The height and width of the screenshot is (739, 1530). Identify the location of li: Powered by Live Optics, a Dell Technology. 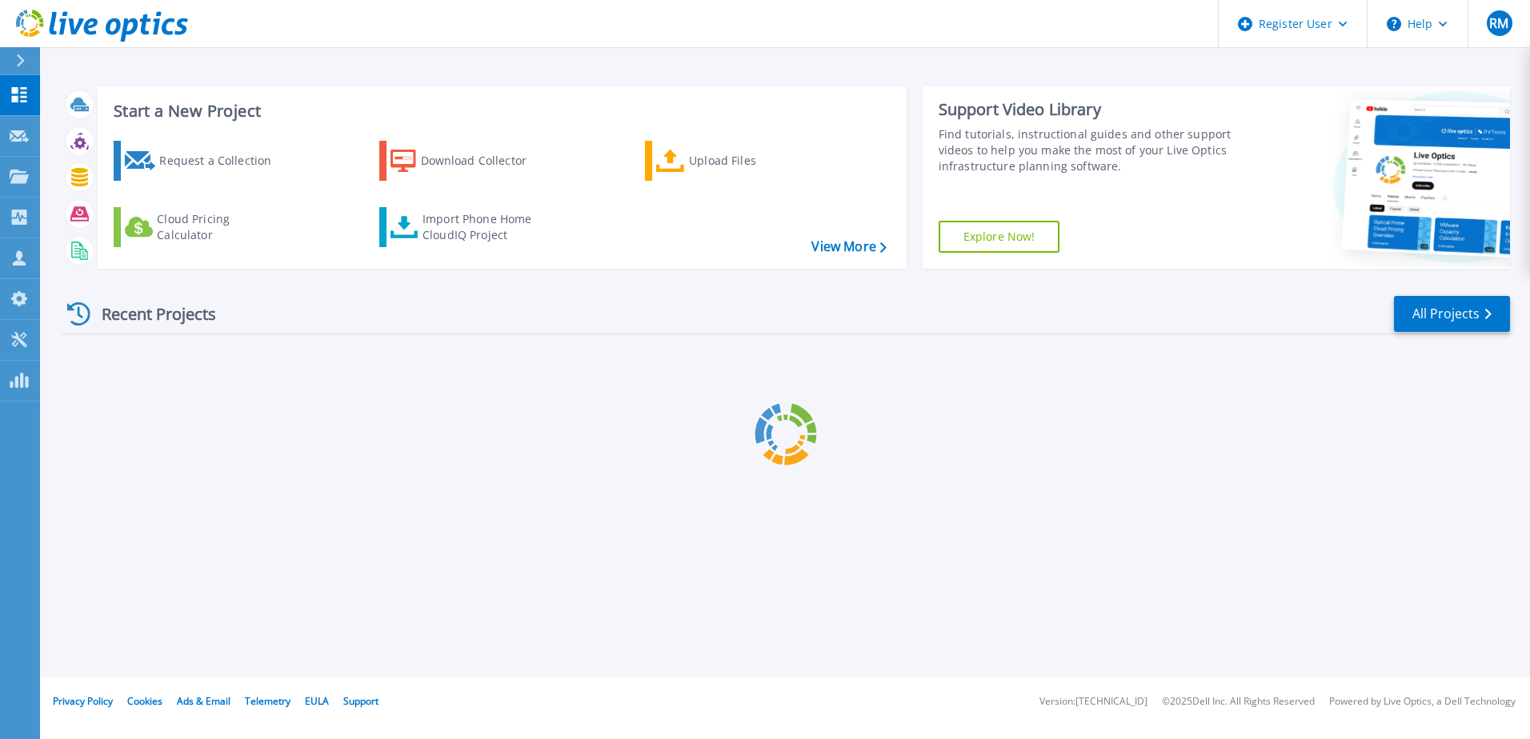
(1422, 702).